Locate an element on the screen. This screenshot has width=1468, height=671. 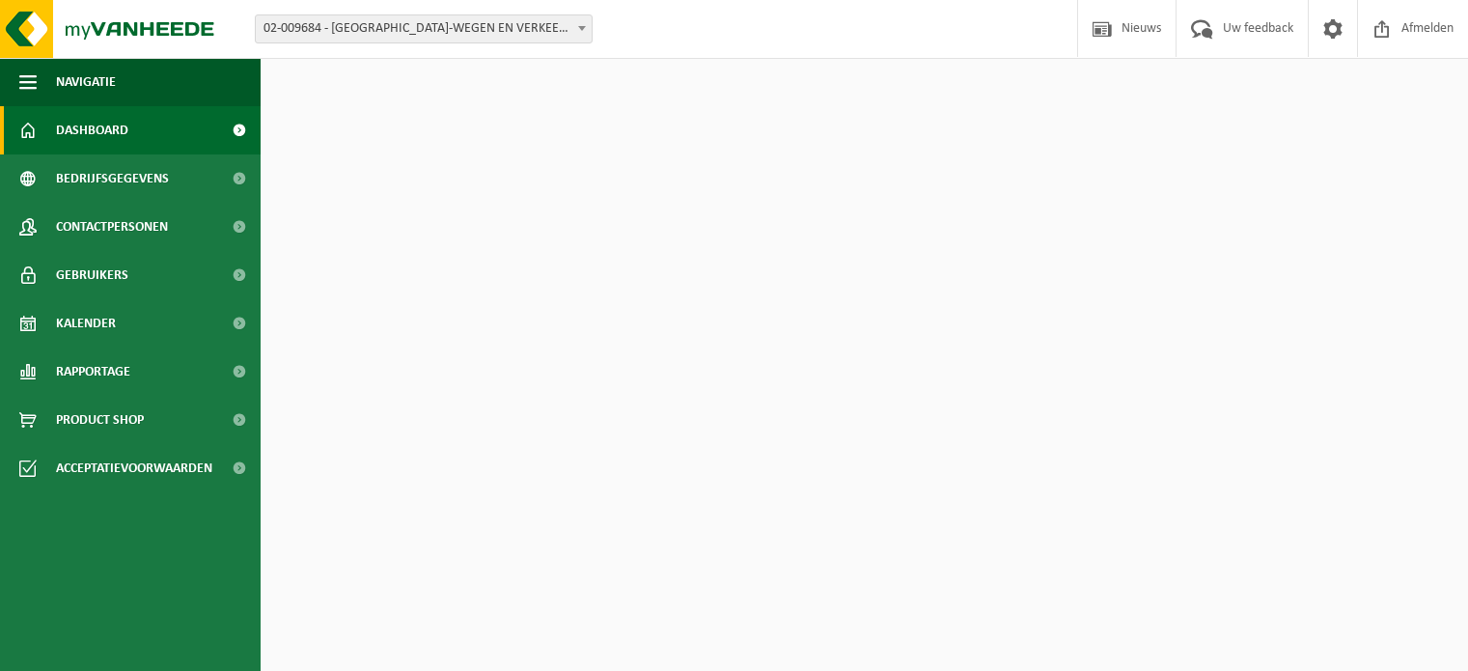
span: Gebruikers is located at coordinates (92, 275).